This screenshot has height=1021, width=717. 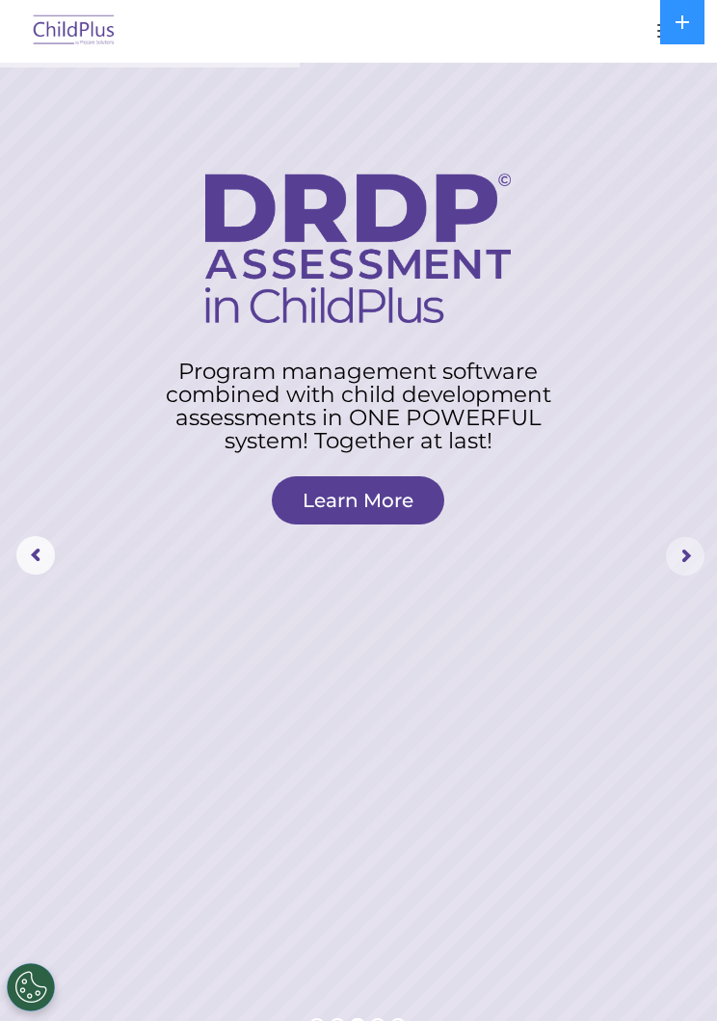 I want to click on img: ChildPlus by Procare Solutions, so click(x=74, y=31).